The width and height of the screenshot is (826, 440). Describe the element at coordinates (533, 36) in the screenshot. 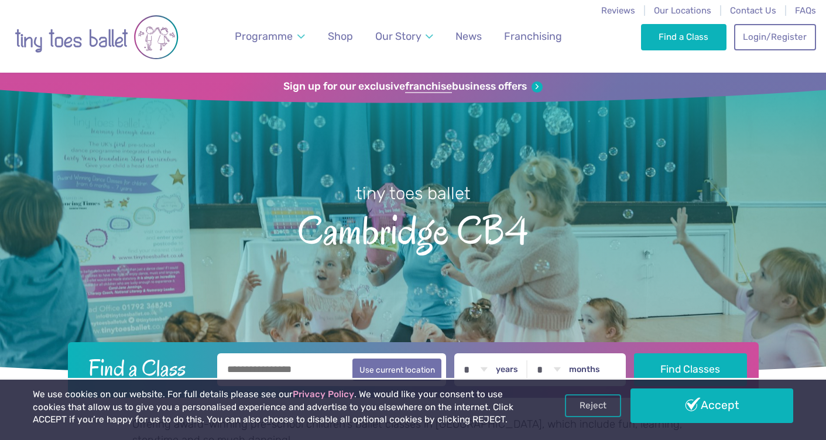

I see `a: Franchising` at that location.